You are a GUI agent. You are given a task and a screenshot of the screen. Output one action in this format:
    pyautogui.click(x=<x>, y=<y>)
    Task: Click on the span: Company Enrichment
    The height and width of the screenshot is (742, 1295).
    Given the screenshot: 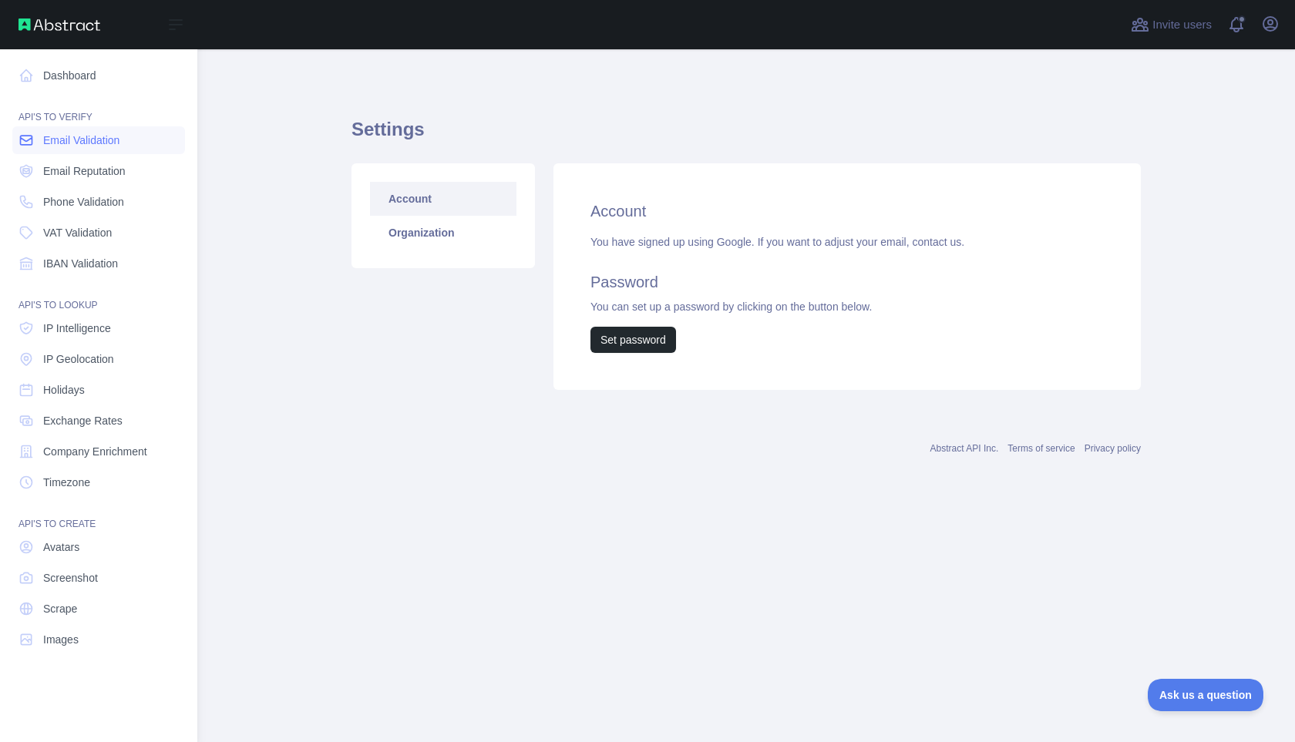 What is the action you would take?
    pyautogui.click(x=95, y=452)
    